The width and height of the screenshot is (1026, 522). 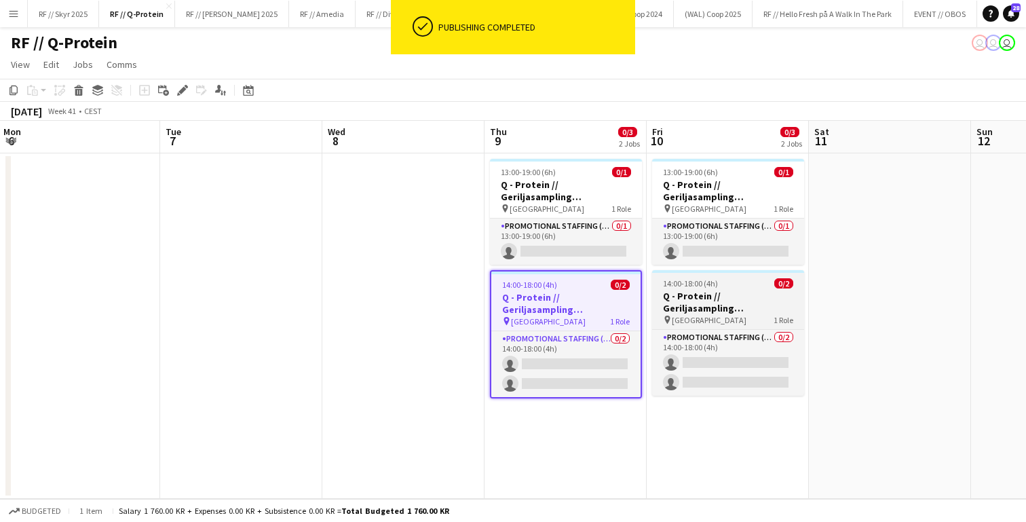 I want to click on a: View, so click(x=20, y=64).